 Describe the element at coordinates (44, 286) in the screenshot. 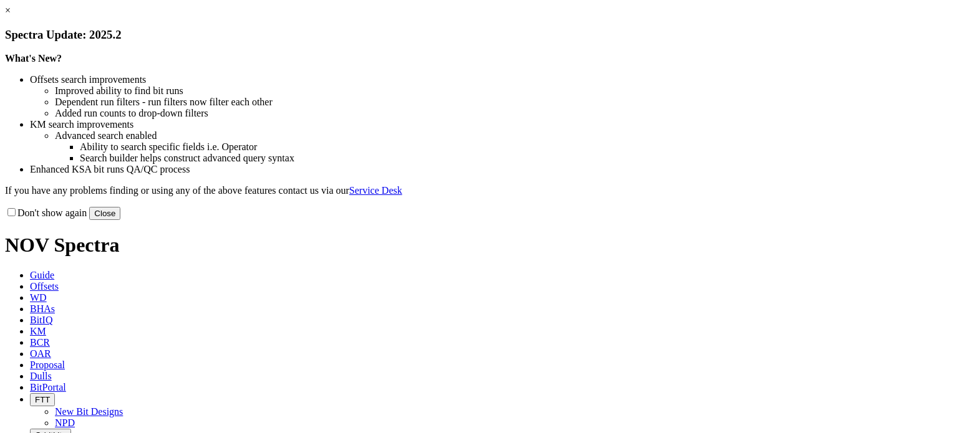

I see `span: Offsets` at that location.